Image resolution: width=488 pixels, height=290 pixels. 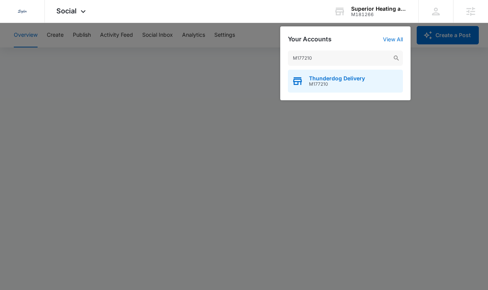 I want to click on a: View All, so click(x=393, y=39).